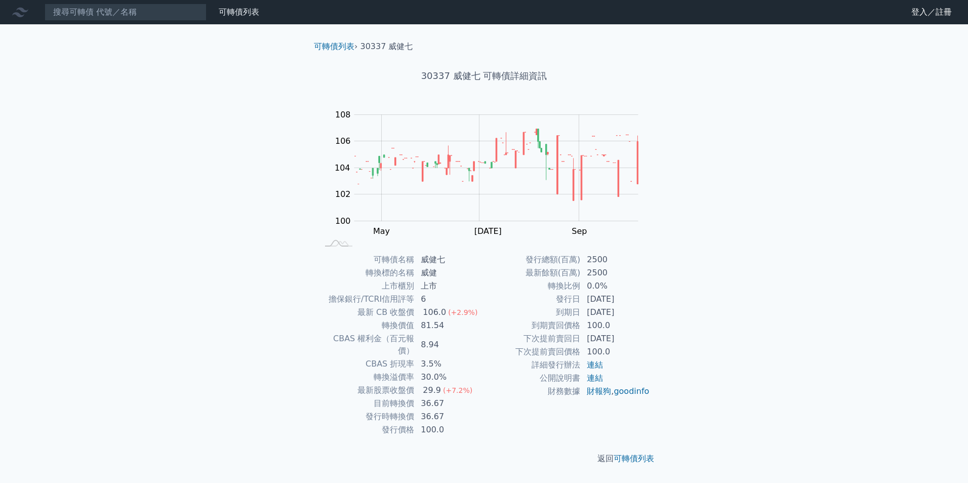 This screenshot has width=968, height=483. What do you see at coordinates (932, 12) in the screenshot?
I see `a: 登入／註冊` at bounding box center [932, 12].